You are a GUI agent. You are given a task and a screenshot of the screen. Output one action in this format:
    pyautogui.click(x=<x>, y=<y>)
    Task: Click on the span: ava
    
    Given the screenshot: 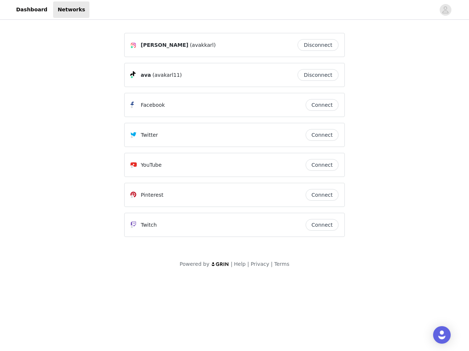 What is the action you would take?
    pyautogui.click(x=146, y=75)
    